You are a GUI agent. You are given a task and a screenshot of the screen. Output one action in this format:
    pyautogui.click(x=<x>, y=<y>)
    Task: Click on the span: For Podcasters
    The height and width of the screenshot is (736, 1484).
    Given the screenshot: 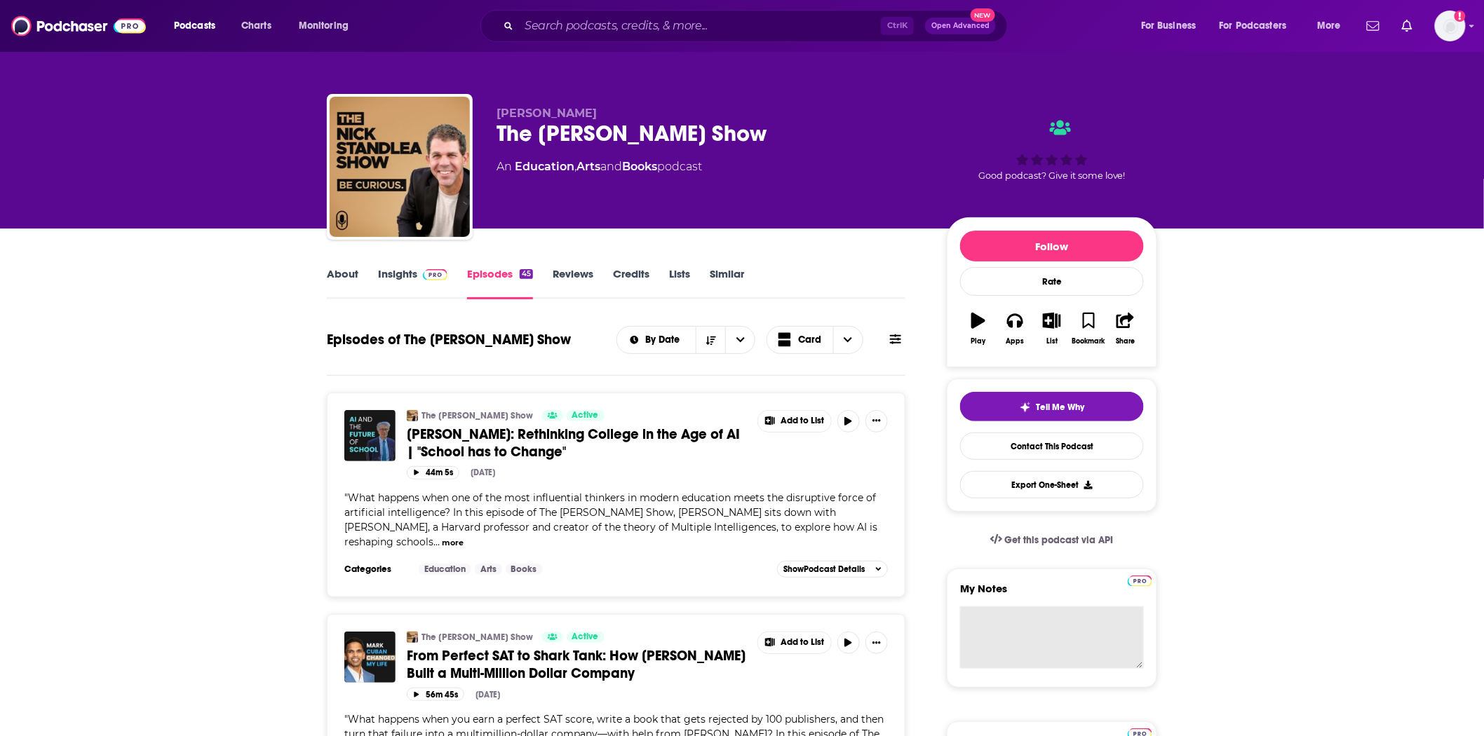 What is the action you would take?
    pyautogui.click(x=1253, y=26)
    